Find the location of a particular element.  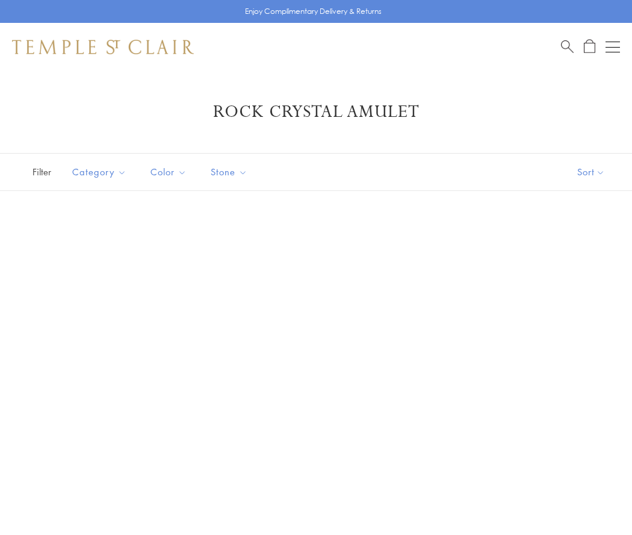

button: Category is located at coordinates (99, 172).